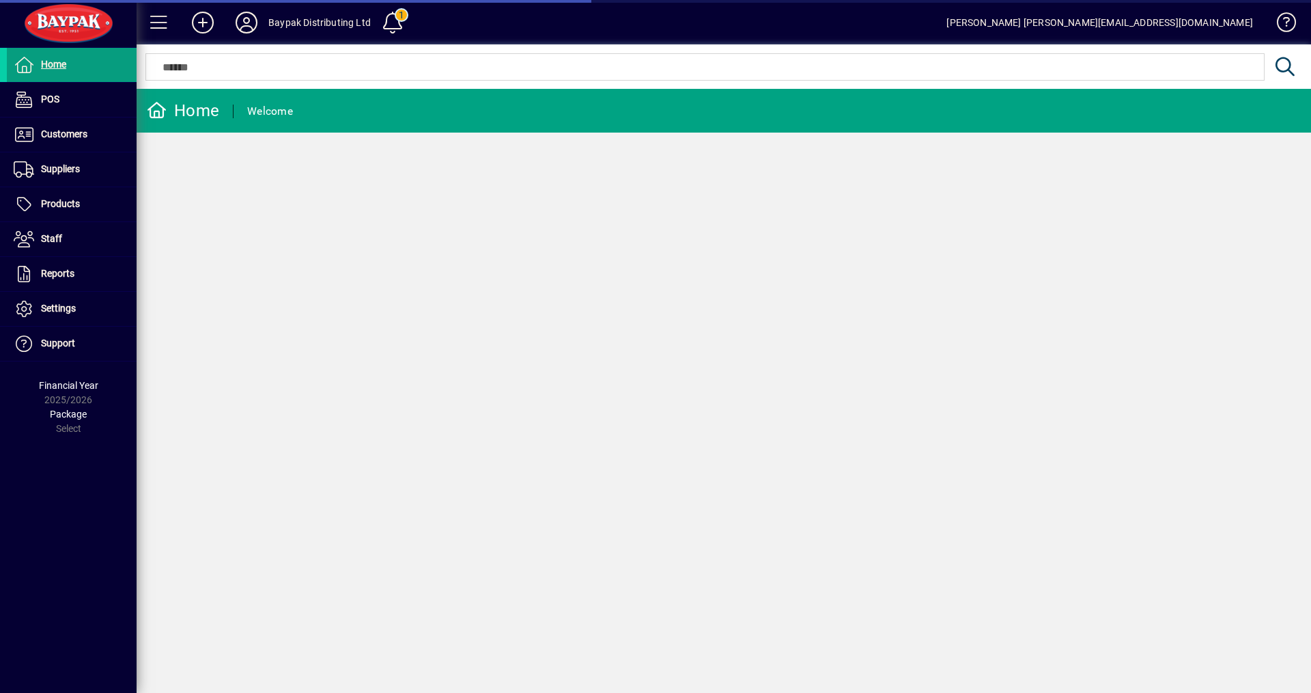 The width and height of the screenshot is (1311, 693). What do you see at coordinates (60, 169) in the screenshot?
I see `span: Suppliers` at bounding box center [60, 169].